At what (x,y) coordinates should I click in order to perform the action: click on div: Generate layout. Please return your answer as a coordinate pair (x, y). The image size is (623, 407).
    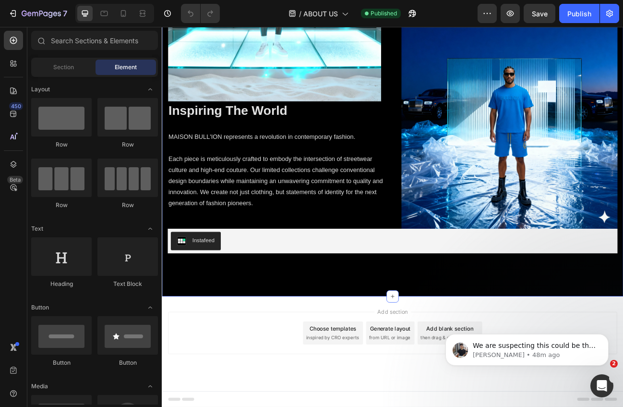
    Looking at the image, I should click on (285, 376).